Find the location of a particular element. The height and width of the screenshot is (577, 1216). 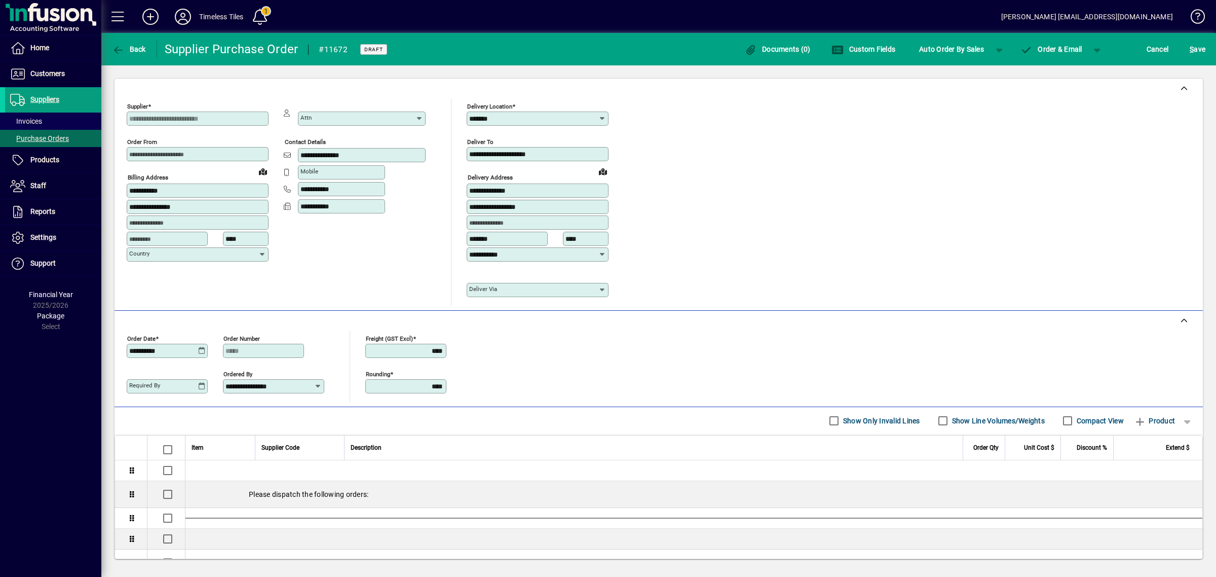

span: Support is located at coordinates (43, 263).